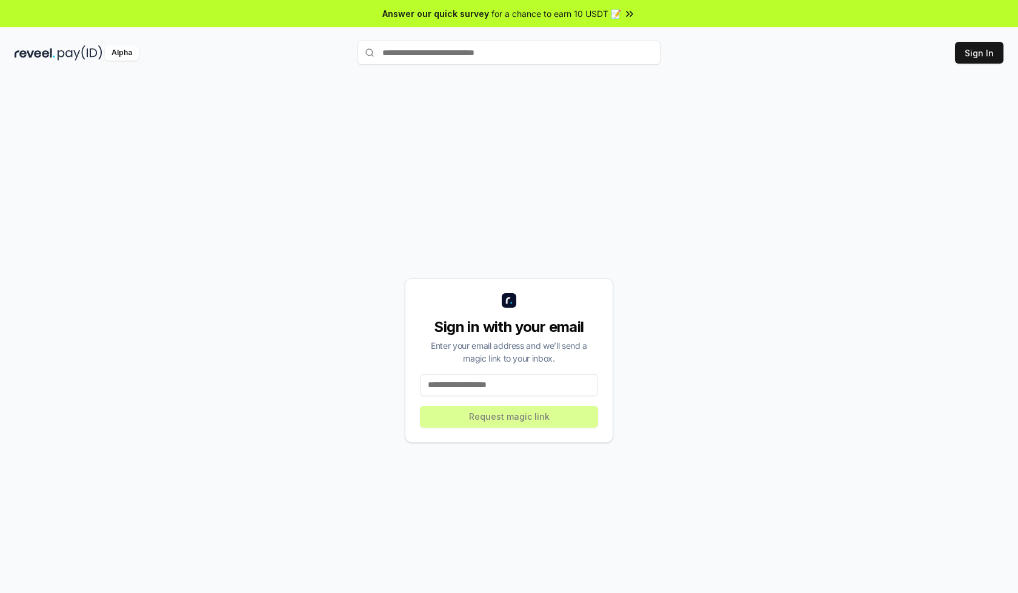 The image size is (1018, 593). What do you see at coordinates (35, 53) in the screenshot?
I see `img: reveel_dark` at bounding box center [35, 53].